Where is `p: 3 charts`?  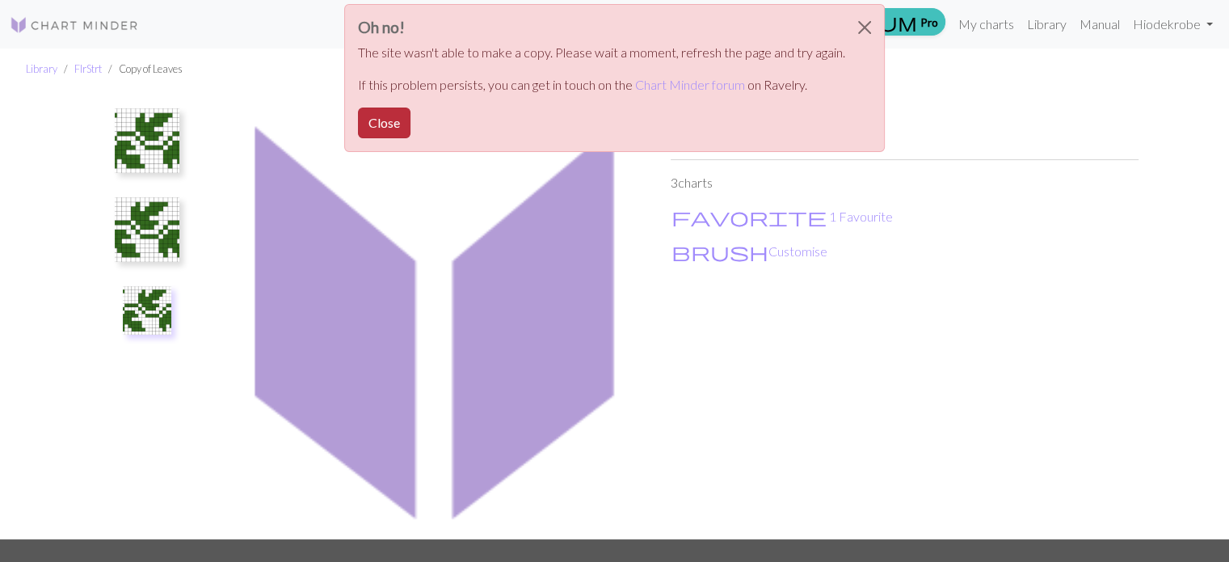 p: 3 charts is located at coordinates (904, 183).